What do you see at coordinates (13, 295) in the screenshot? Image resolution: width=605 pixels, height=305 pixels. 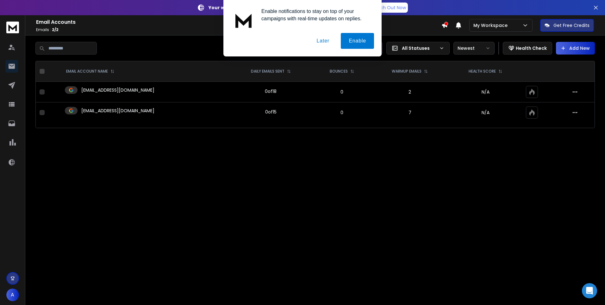 I see `button: A` at bounding box center [13, 295].